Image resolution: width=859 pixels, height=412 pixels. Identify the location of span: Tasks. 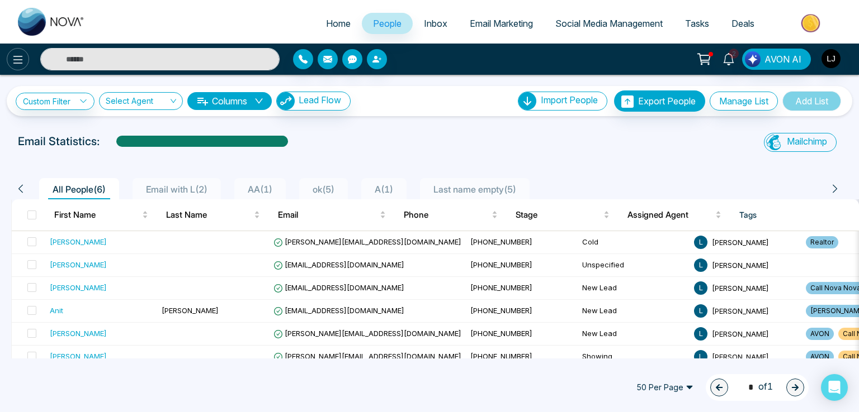
(696, 23).